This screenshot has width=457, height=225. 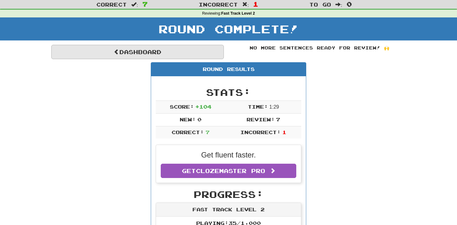 What do you see at coordinates (258, 106) in the screenshot?
I see `span: Time:` at bounding box center [258, 106].